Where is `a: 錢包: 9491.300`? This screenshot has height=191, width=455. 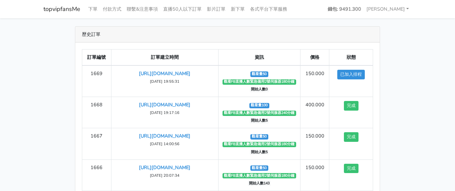
a: 錢包: 9491.300 is located at coordinates (344, 9).